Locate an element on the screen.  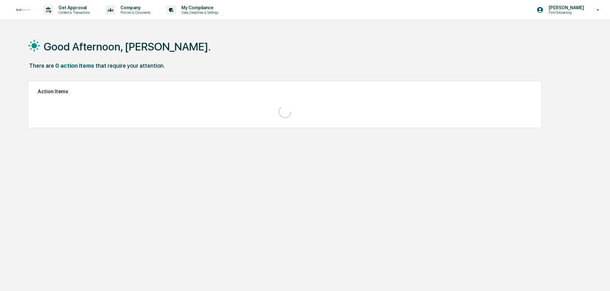
img: logo is located at coordinates (23, 10).